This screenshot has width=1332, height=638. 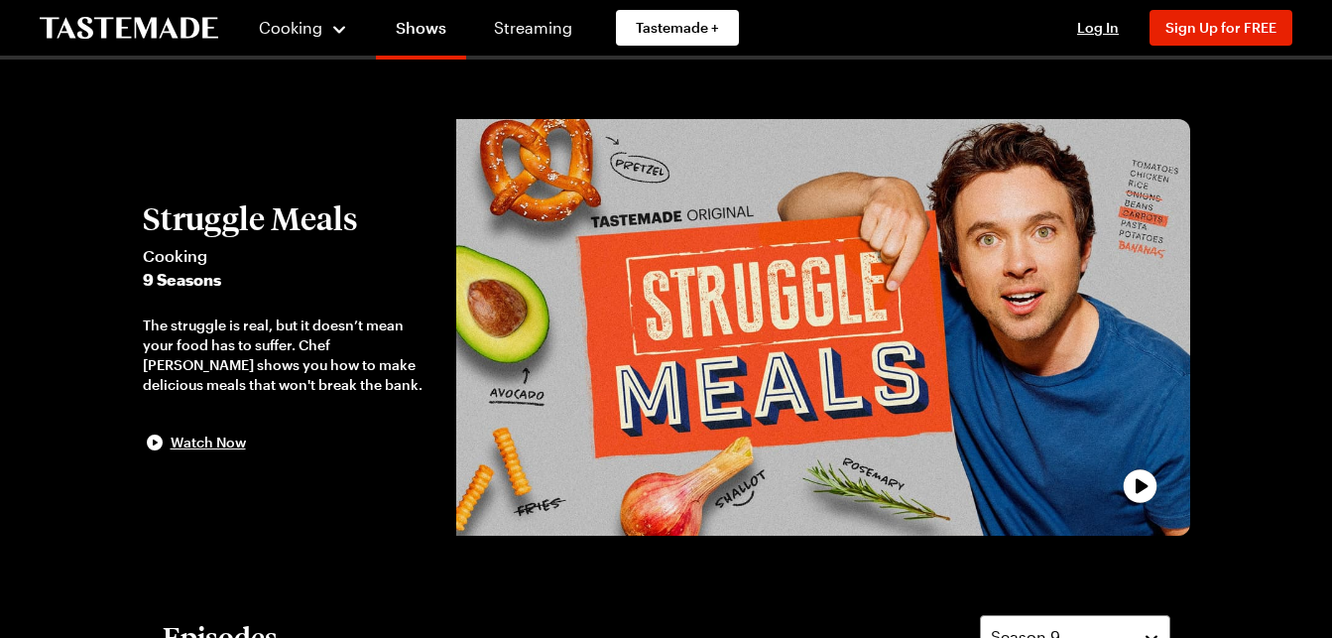 What do you see at coordinates (1221, 27) in the screenshot?
I see `span: Sign Up for FREE` at bounding box center [1221, 27].